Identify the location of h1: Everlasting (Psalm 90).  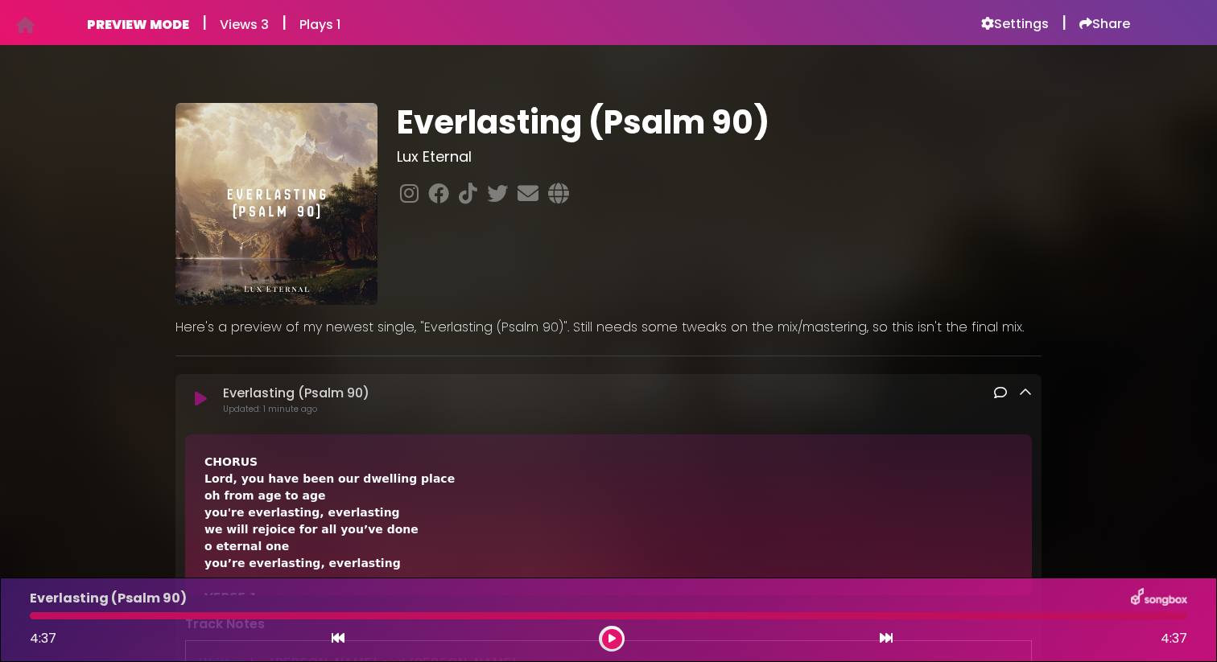
(719, 122).